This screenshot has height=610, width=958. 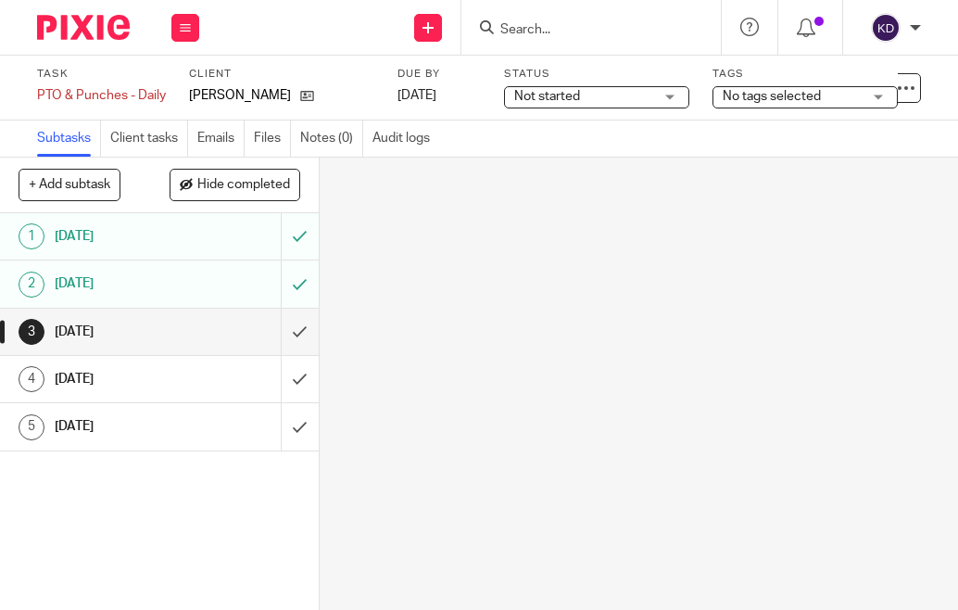 I want to click on label: Client, so click(x=282, y=74).